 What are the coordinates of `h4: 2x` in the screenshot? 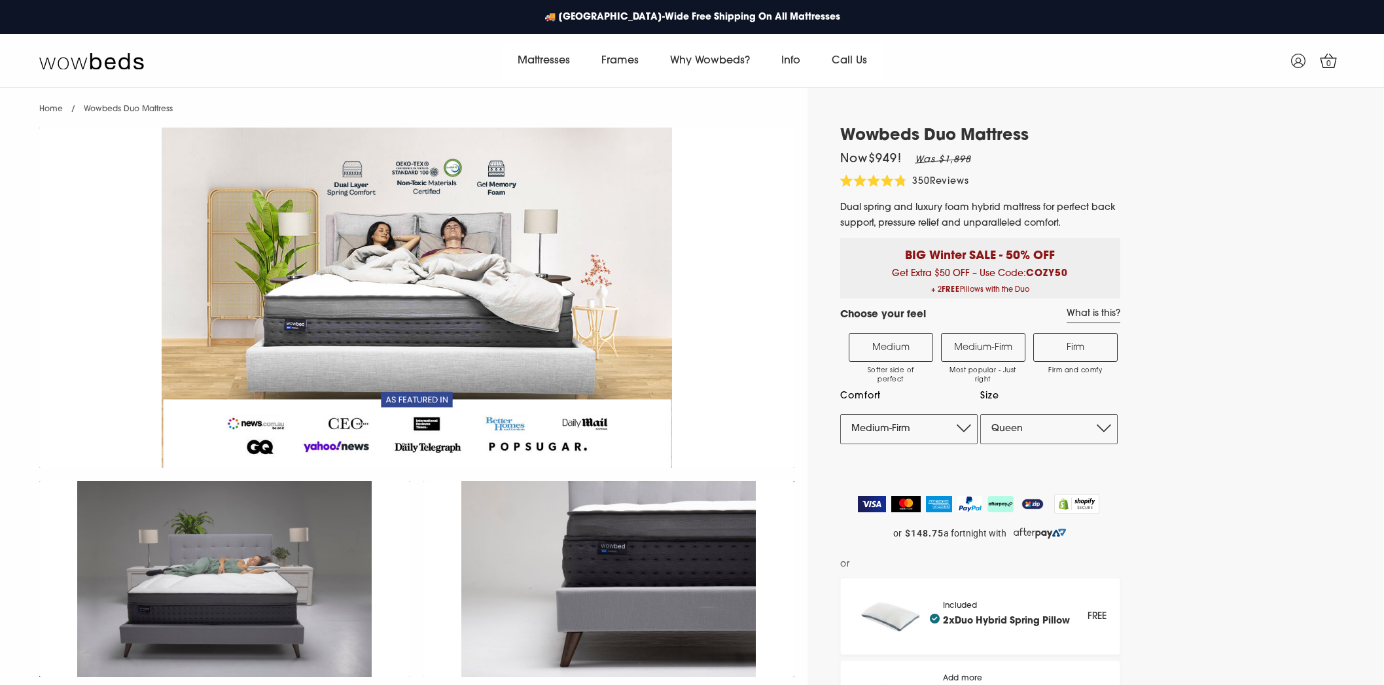 It's located at (1000, 620).